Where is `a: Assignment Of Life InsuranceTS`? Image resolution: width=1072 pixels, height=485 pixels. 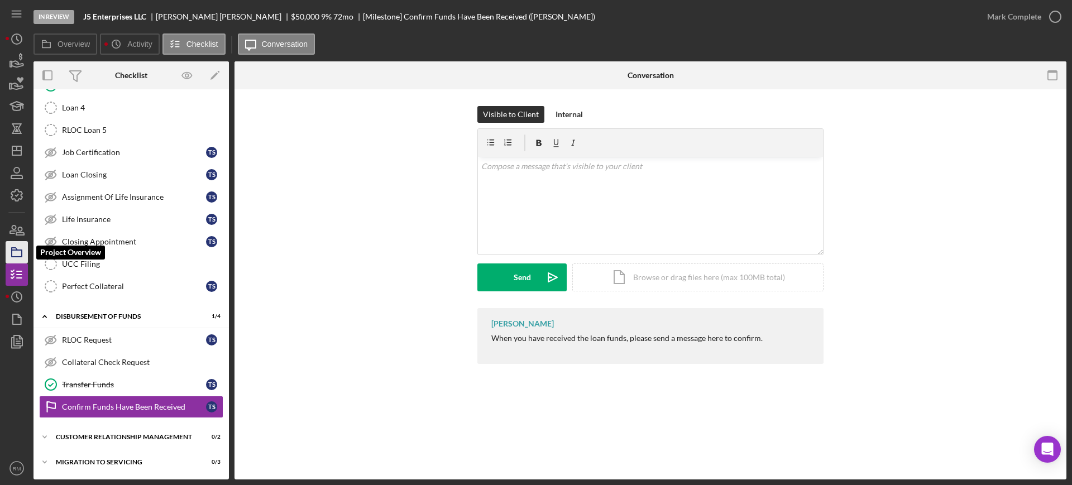
a: Assignment Of Life InsuranceTS is located at coordinates (131, 197).